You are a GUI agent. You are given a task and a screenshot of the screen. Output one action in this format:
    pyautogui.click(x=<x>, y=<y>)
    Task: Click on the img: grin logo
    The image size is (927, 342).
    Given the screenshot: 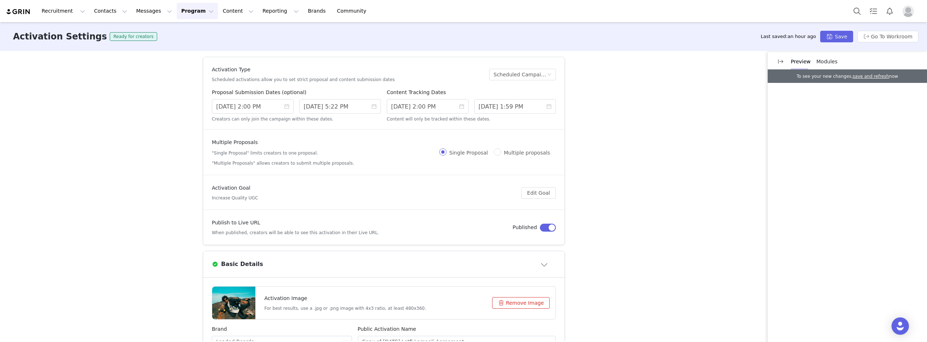 What is the action you would take?
    pyautogui.click(x=18, y=12)
    